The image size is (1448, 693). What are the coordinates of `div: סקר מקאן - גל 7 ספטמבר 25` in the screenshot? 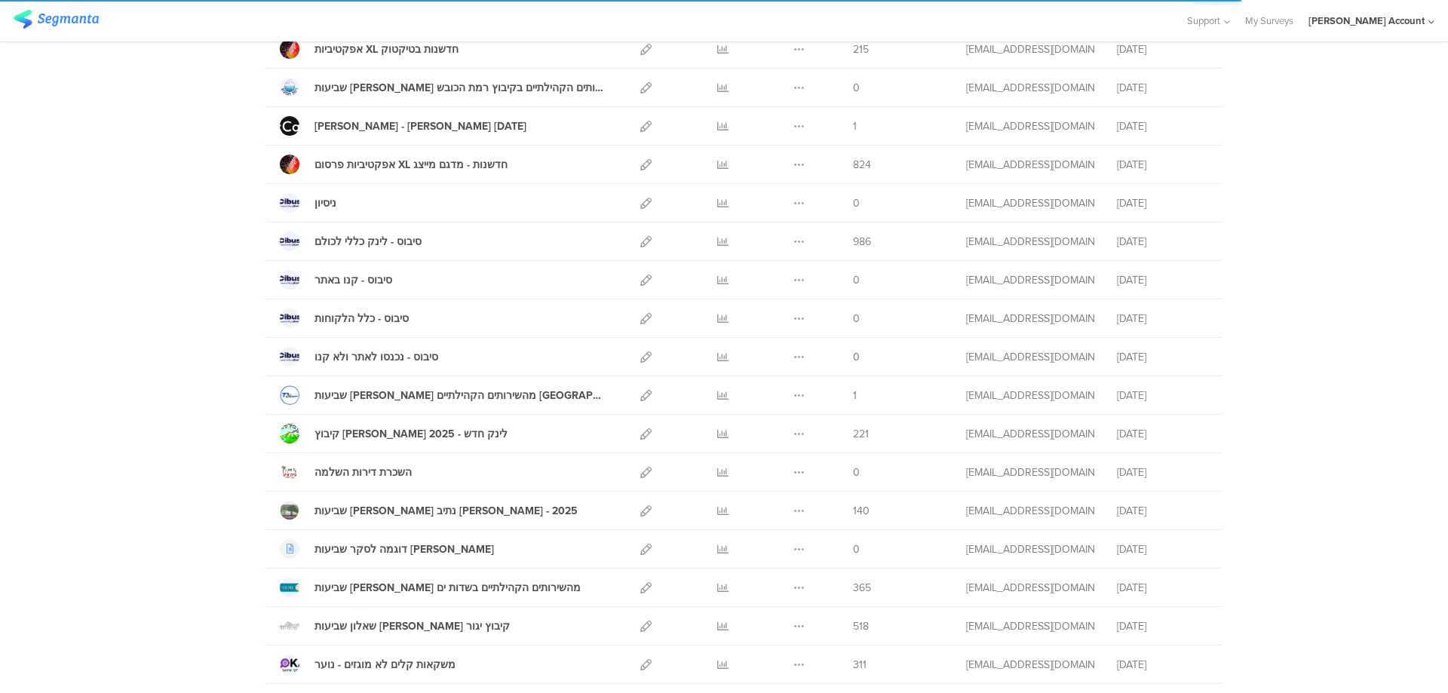 It's located at (420, 126).